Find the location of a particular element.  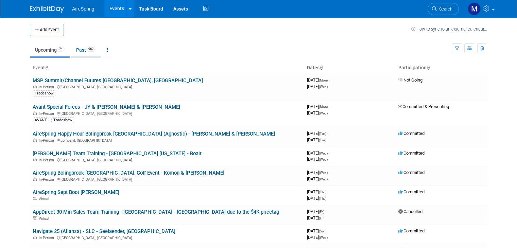

button: Add Event is located at coordinates (47, 30).